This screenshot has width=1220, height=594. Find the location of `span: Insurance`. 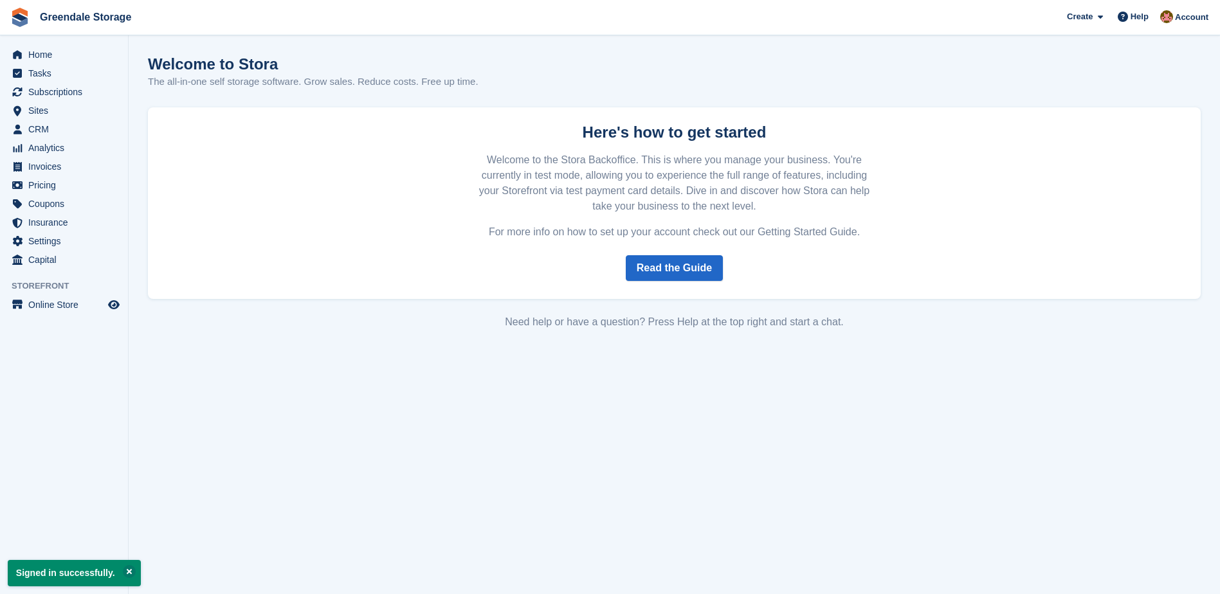

span: Insurance is located at coordinates (67, 222).